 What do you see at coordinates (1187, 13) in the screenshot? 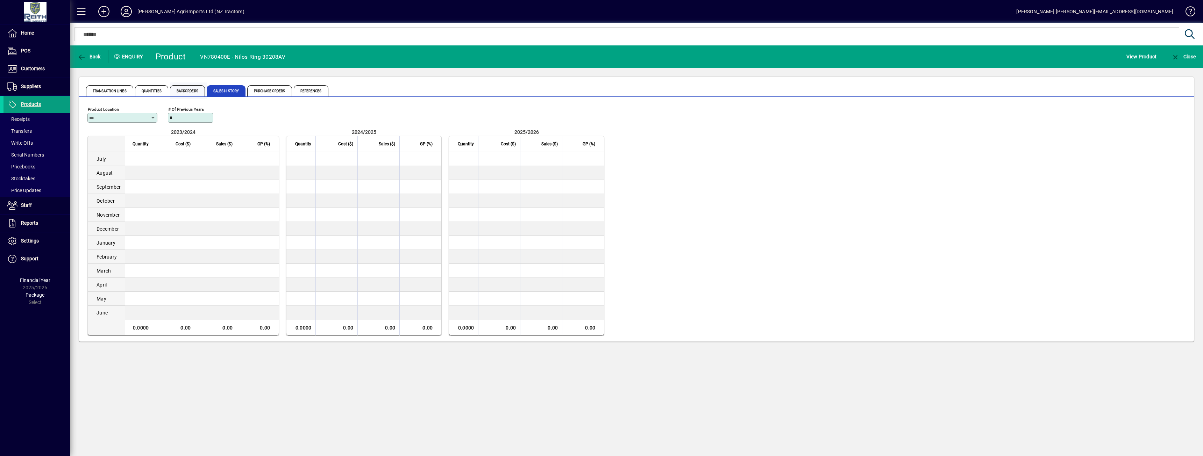
I see `a: Knowledge Base` at bounding box center [1187, 13].